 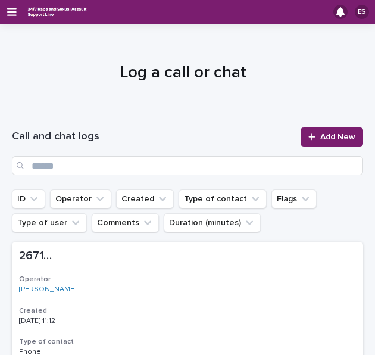 I want to click on h3: Created, so click(x=188, y=311).